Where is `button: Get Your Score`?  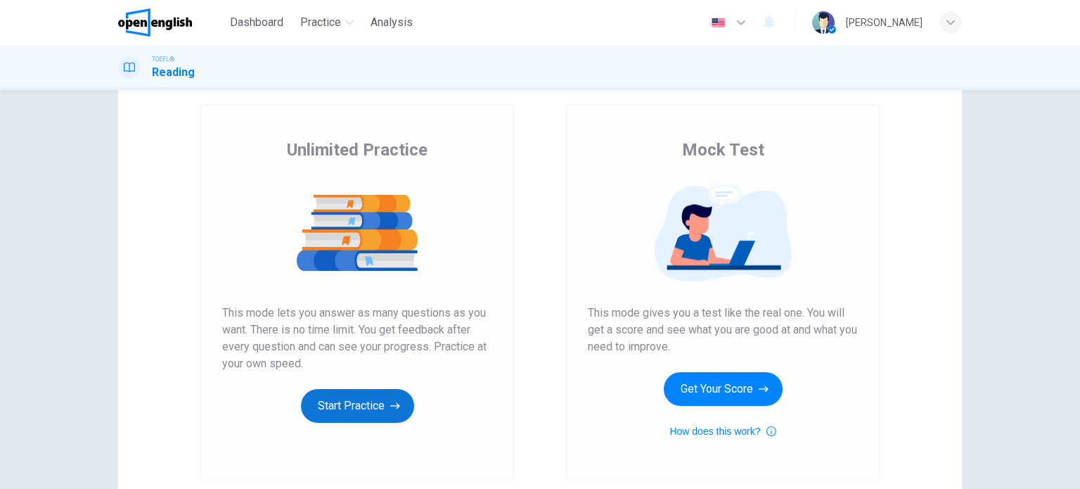
button: Get Your Score is located at coordinates (723, 389).